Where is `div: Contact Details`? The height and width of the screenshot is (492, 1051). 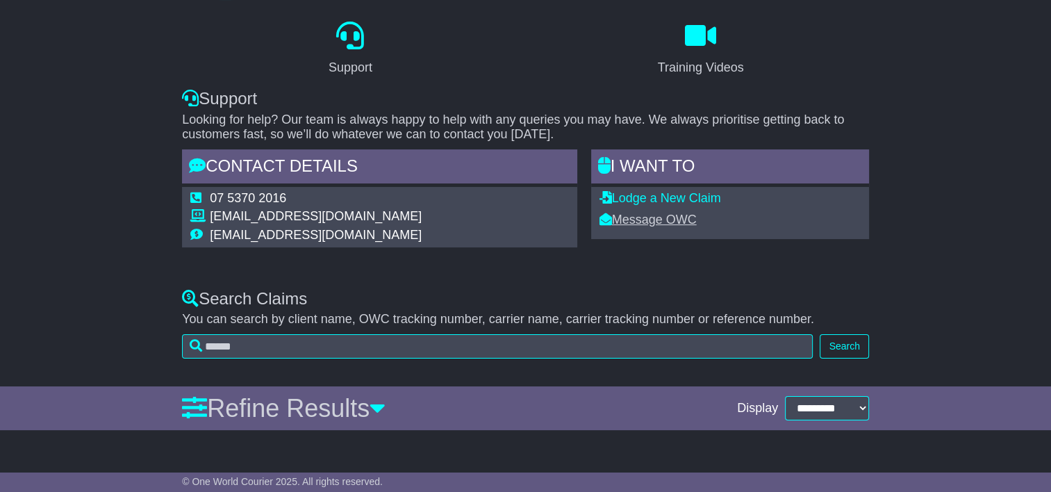 div: Contact Details is located at coordinates (379, 168).